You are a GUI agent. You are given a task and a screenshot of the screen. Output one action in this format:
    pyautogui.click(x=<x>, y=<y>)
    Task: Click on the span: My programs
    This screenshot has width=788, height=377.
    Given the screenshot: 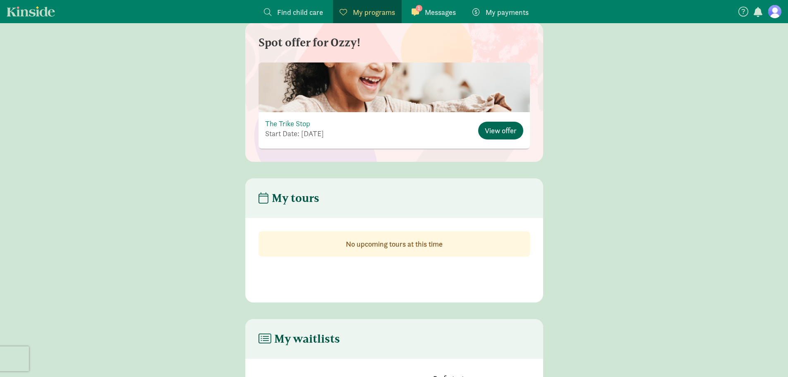 What is the action you would take?
    pyautogui.click(x=374, y=12)
    